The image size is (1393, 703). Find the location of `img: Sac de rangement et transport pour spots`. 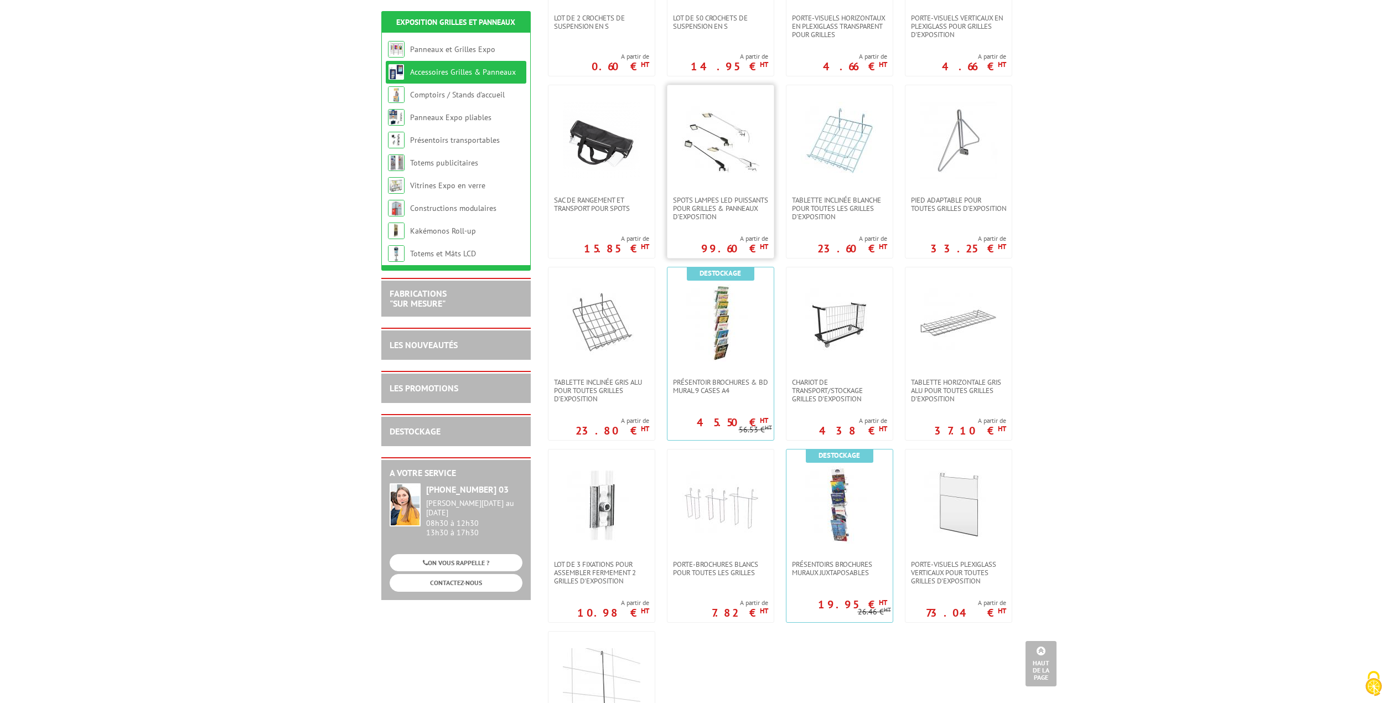

img: Sac de rangement et transport pour spots is located at coordinates (602, 141).